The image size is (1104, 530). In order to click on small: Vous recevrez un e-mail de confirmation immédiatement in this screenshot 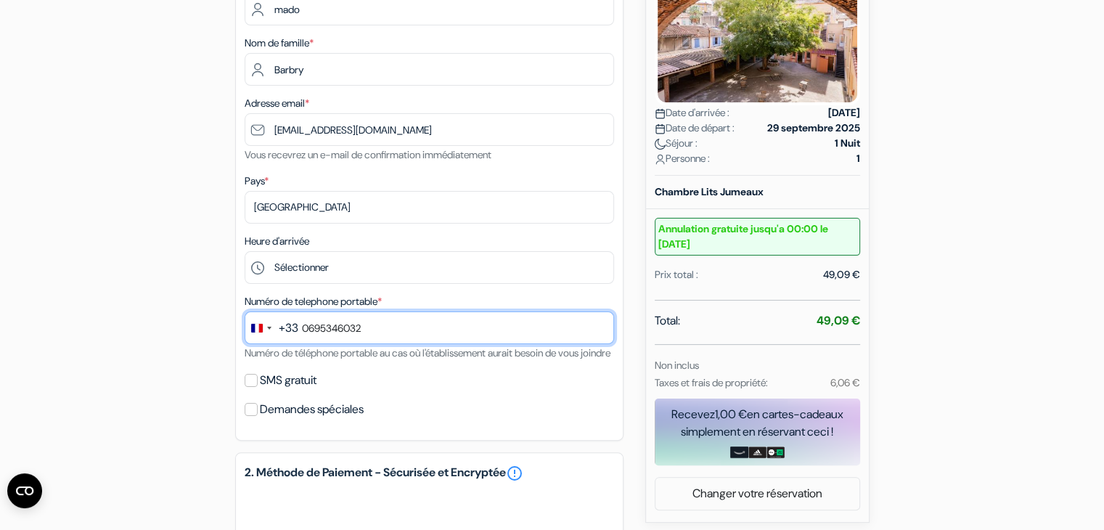, I will do `click(368, 155)`.